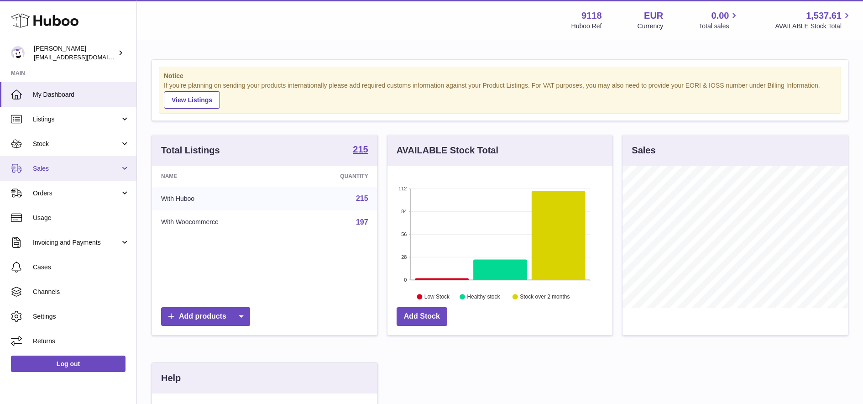  Describe the element at coordinates (222, 176) in the screenshot. I see `th: Name` at that location.